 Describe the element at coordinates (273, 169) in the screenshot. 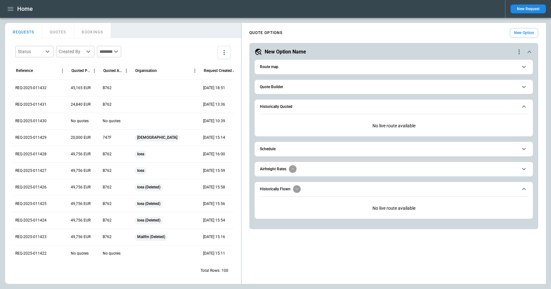

I see `h6: Airfreight Rates` at that location.